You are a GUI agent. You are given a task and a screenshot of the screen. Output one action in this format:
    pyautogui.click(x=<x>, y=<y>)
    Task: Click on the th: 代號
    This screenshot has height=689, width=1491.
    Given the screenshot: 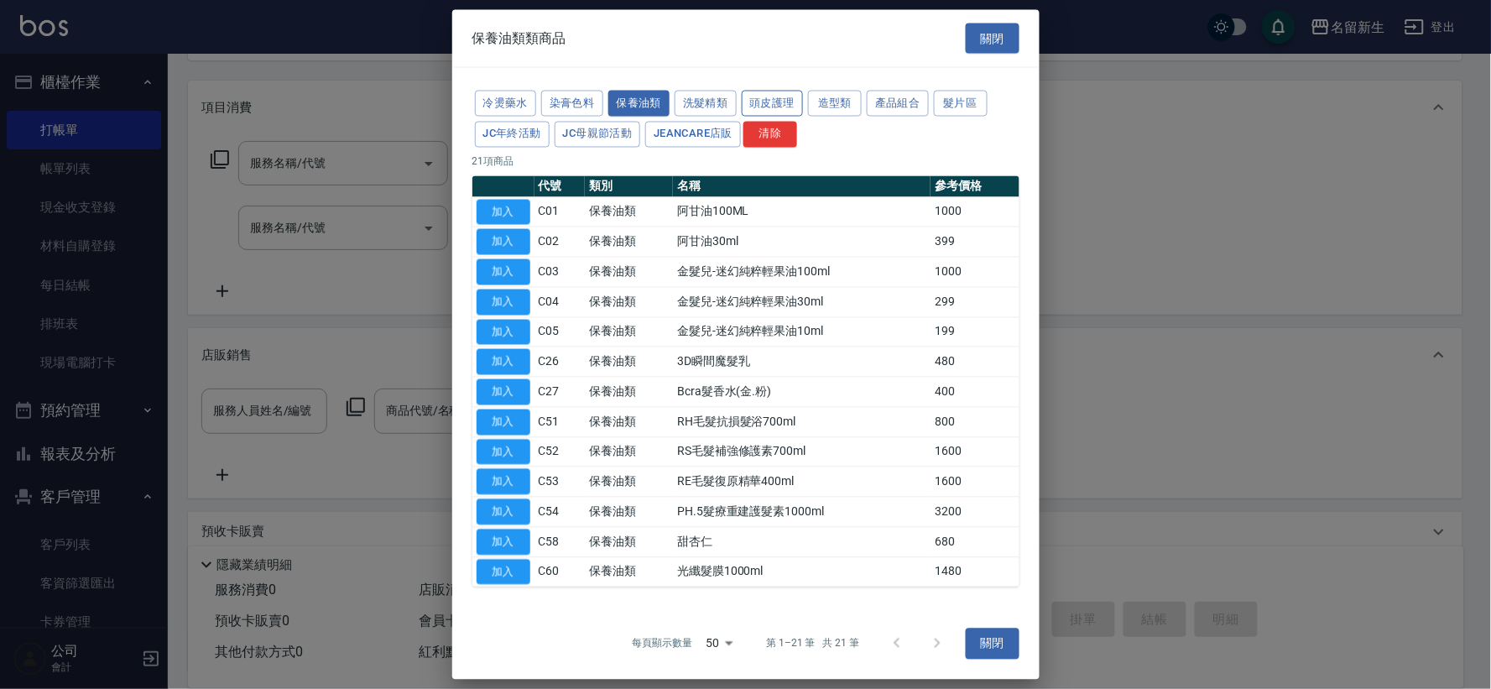 What is the action you would take?
    pyautogui.click(x=560, y=186)
    